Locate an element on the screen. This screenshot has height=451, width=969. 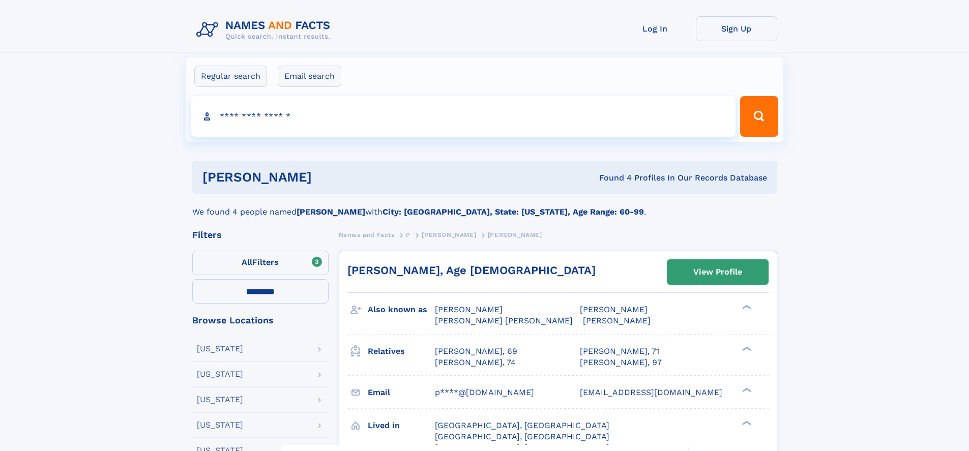
h3: Email is located at coordinates (401, 393).